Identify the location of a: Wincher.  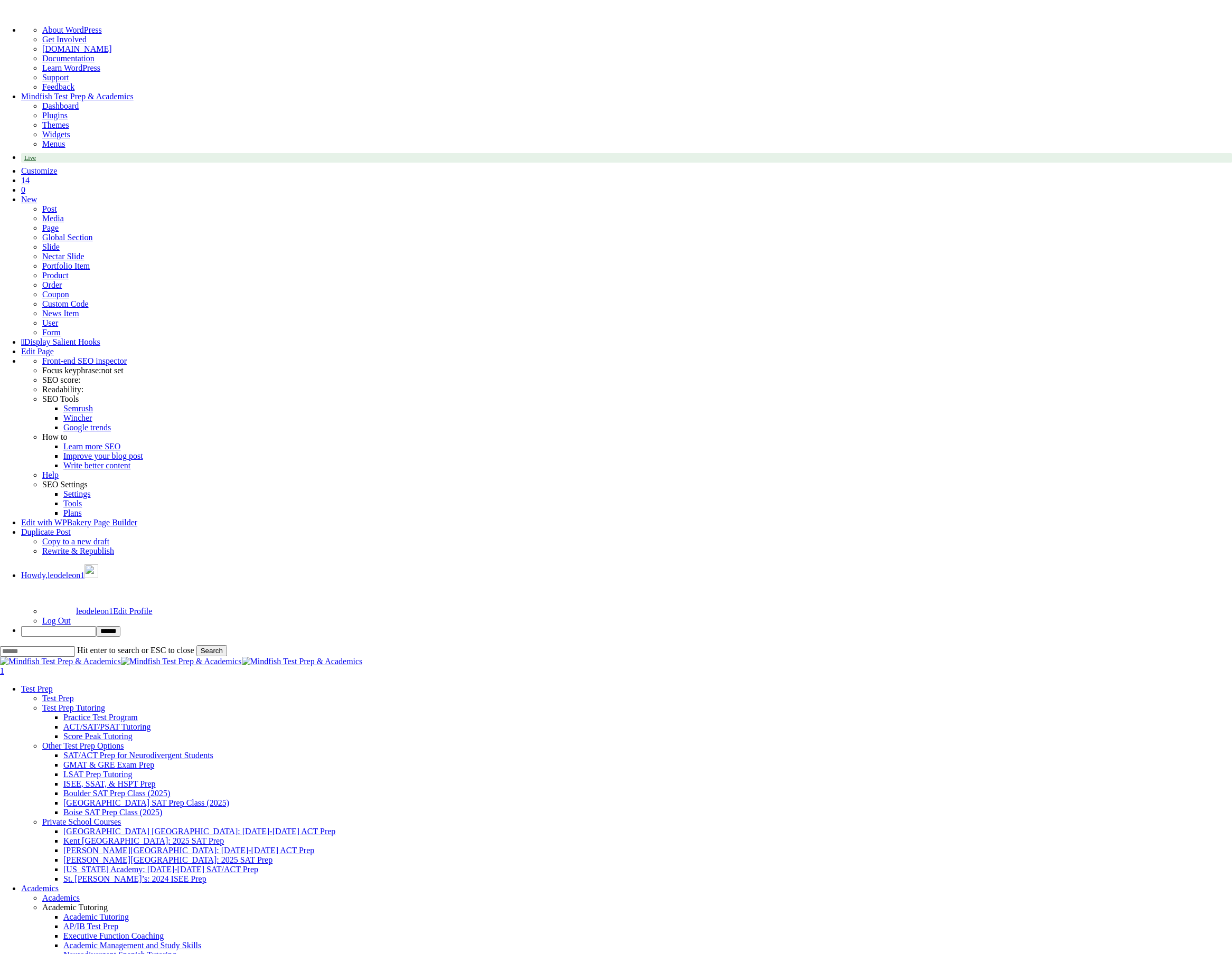
(78, 418).